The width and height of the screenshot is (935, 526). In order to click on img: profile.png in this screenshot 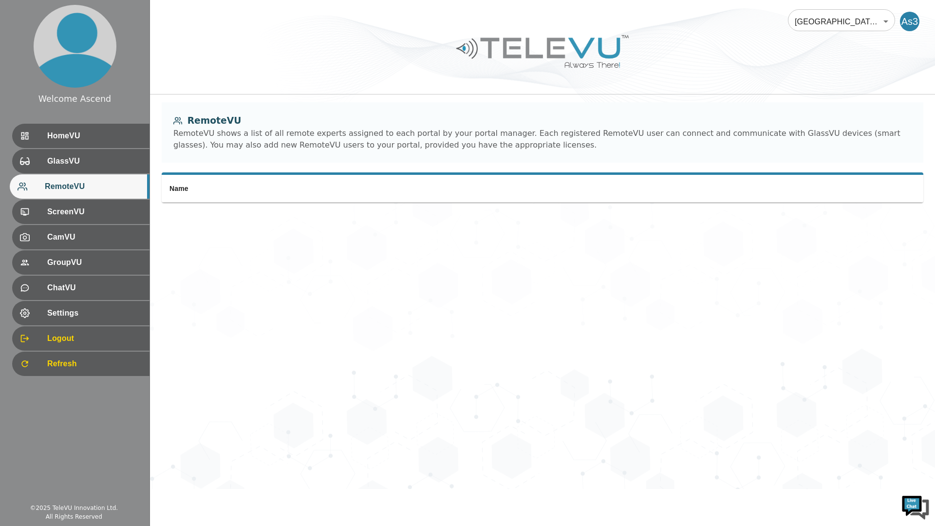, I will do `click(75, 46)`.